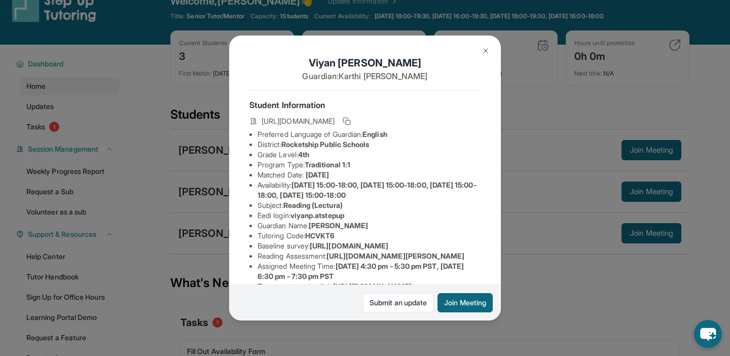 The height and width of the screenshot is (356, 730). I want to click on li: Assigned Meeting Time :, so click(369, 271).